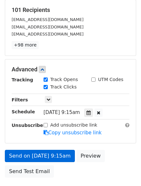 Image resolution: width=141 pixels, height=186 pixels. I want to click on h5: Advanced, so click(70, 69).